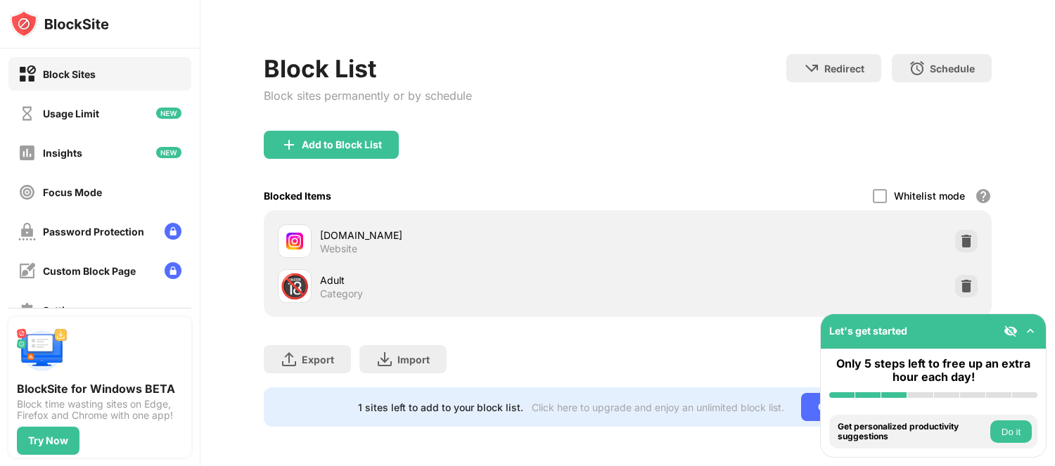  What do you see at coordinates (27, 192) in the screenshot?
I see `img: focus-off.svg` at bounding box center [27, 192].